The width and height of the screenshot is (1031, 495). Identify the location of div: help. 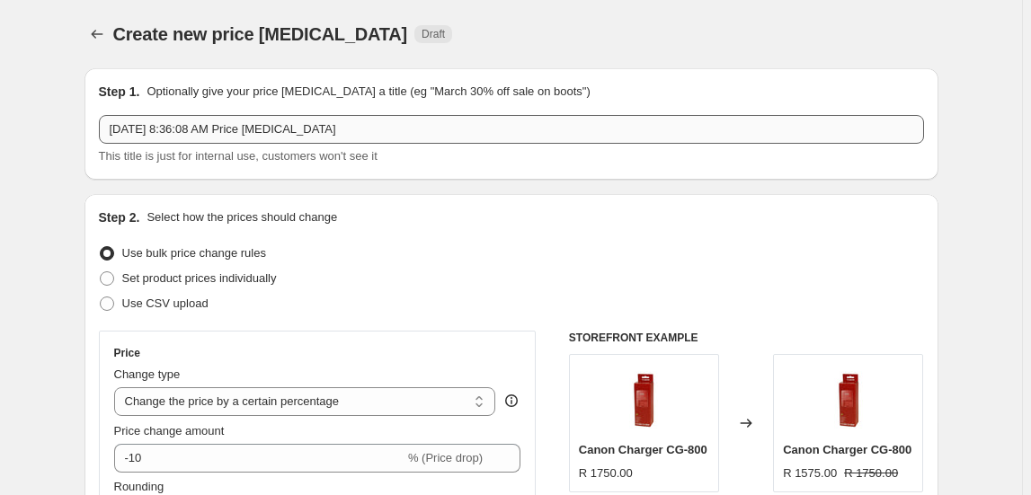
(511, 401).